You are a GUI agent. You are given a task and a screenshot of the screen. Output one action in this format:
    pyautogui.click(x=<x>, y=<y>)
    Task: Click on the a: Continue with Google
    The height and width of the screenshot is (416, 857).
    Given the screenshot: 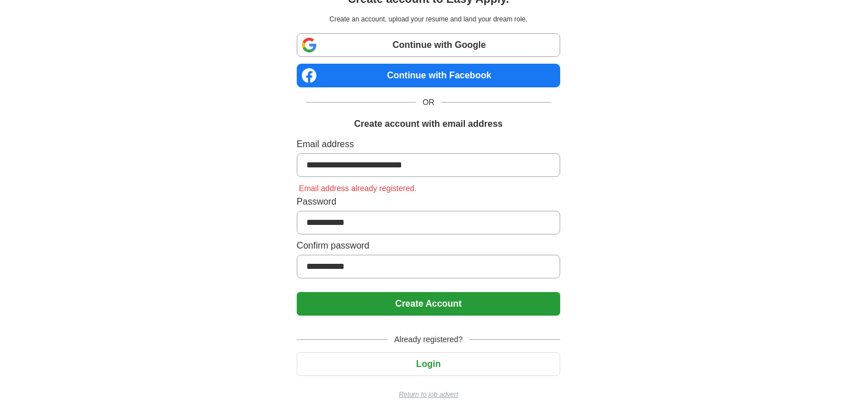 What is the action you would take?
    pyautogui.click(x=428, y=45)
    